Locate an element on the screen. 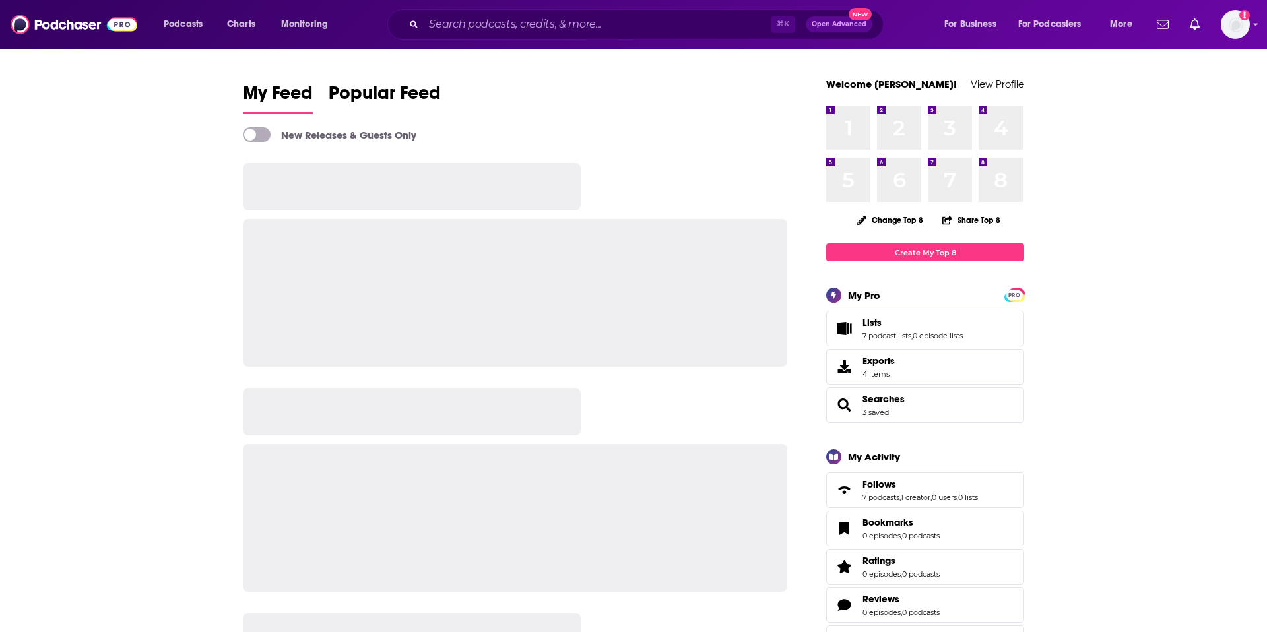 This screenshot has height=632, width=1267. button: Share Top 8 is located at coordinates (972, 220).